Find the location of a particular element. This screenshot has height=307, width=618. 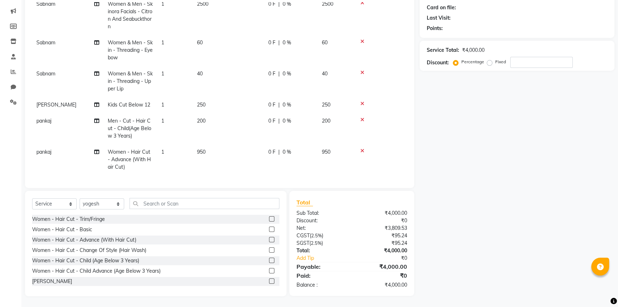

div: Paid: is located at coordinates (322, 275).